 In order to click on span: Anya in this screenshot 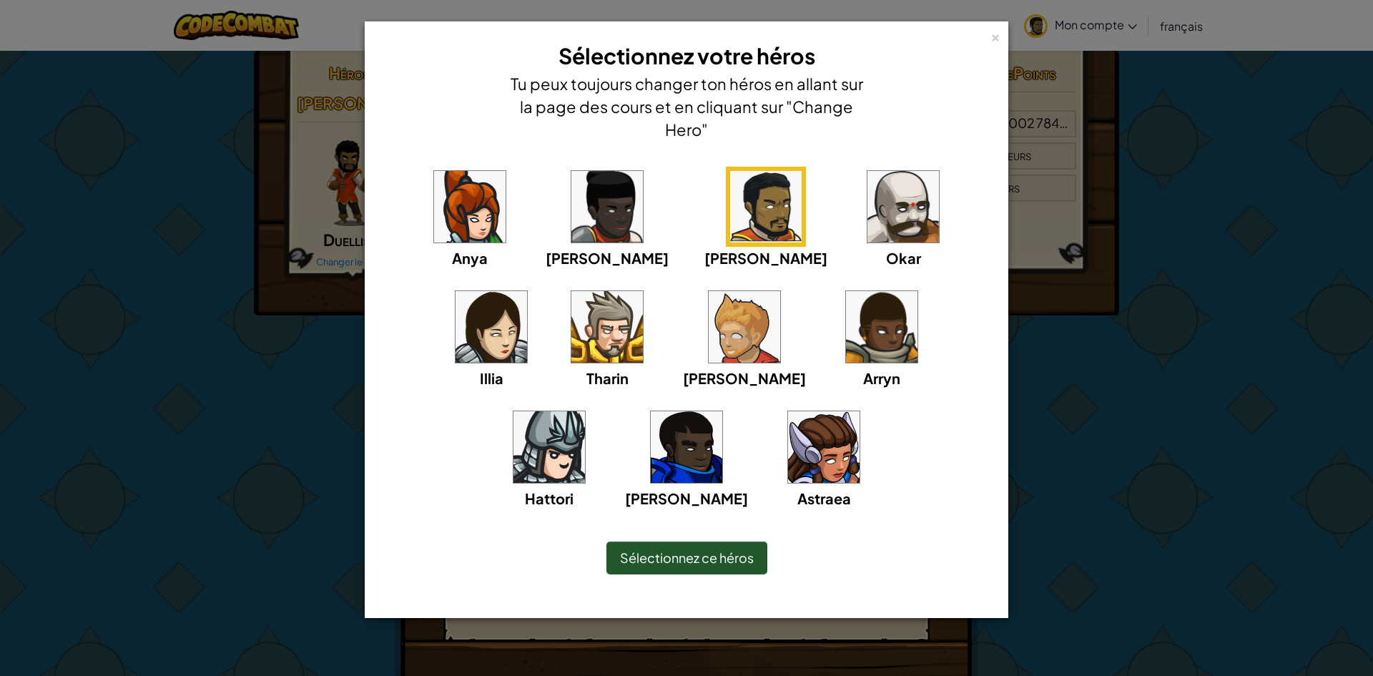, I will do `click(470, 257)`.